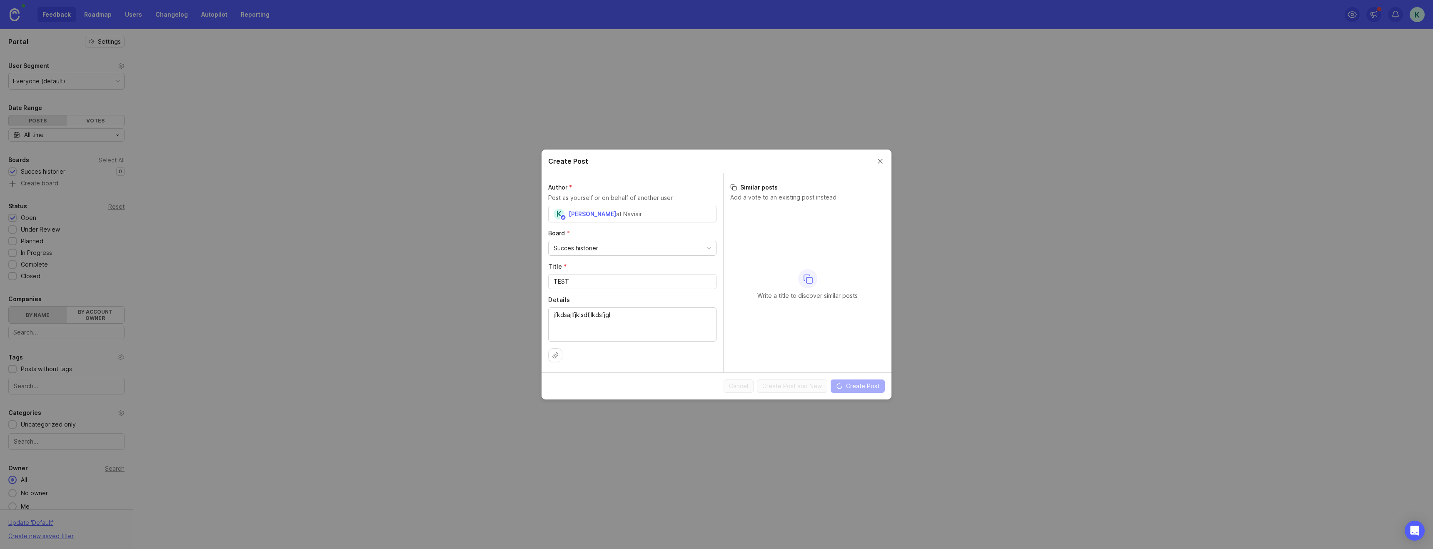  Describe the element at coordinates (807, 187) in the screenshot. I see `h3: Similar posts` at that location.